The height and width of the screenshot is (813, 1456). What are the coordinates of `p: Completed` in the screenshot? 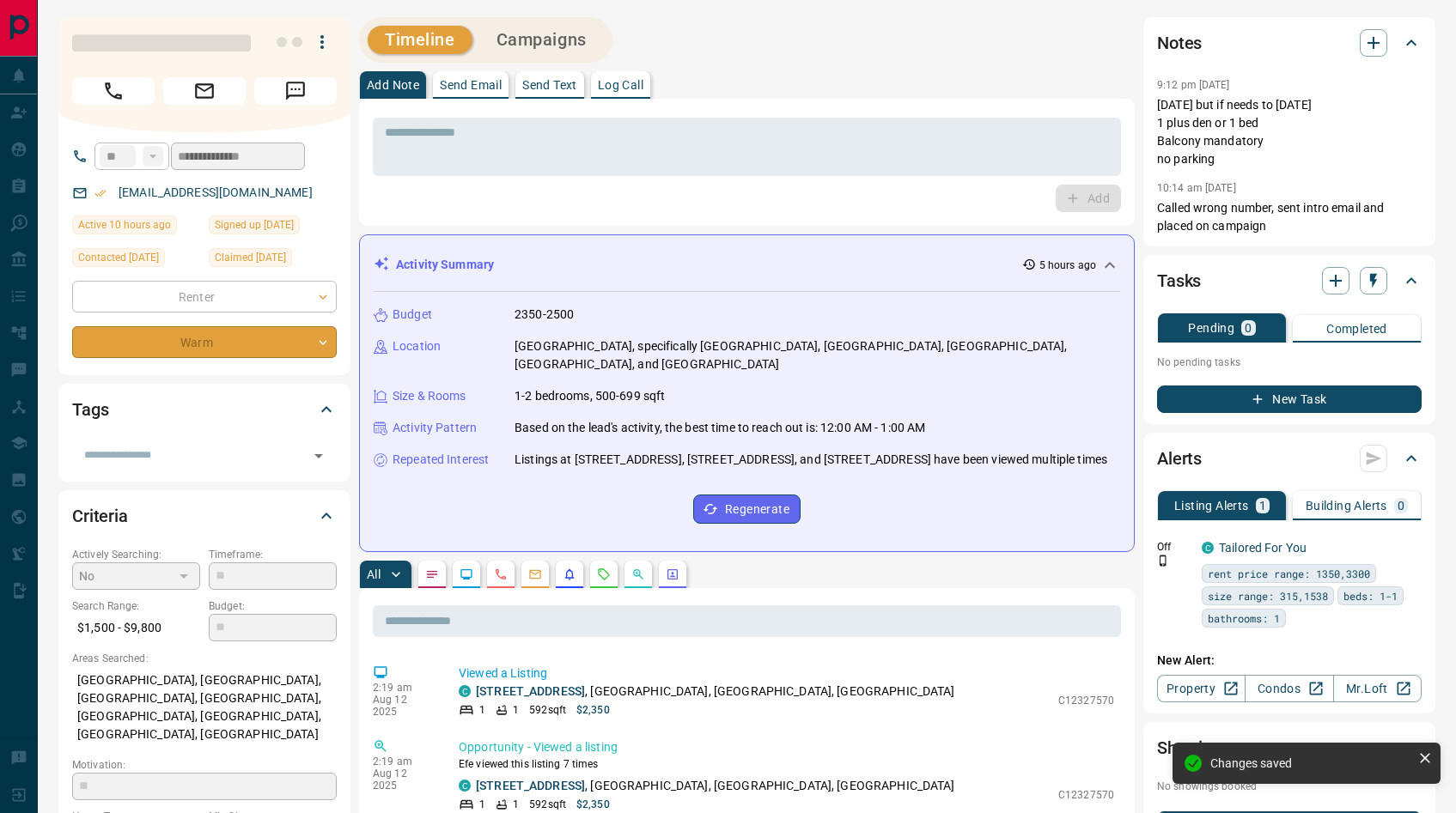 It's located at (1357, 329).